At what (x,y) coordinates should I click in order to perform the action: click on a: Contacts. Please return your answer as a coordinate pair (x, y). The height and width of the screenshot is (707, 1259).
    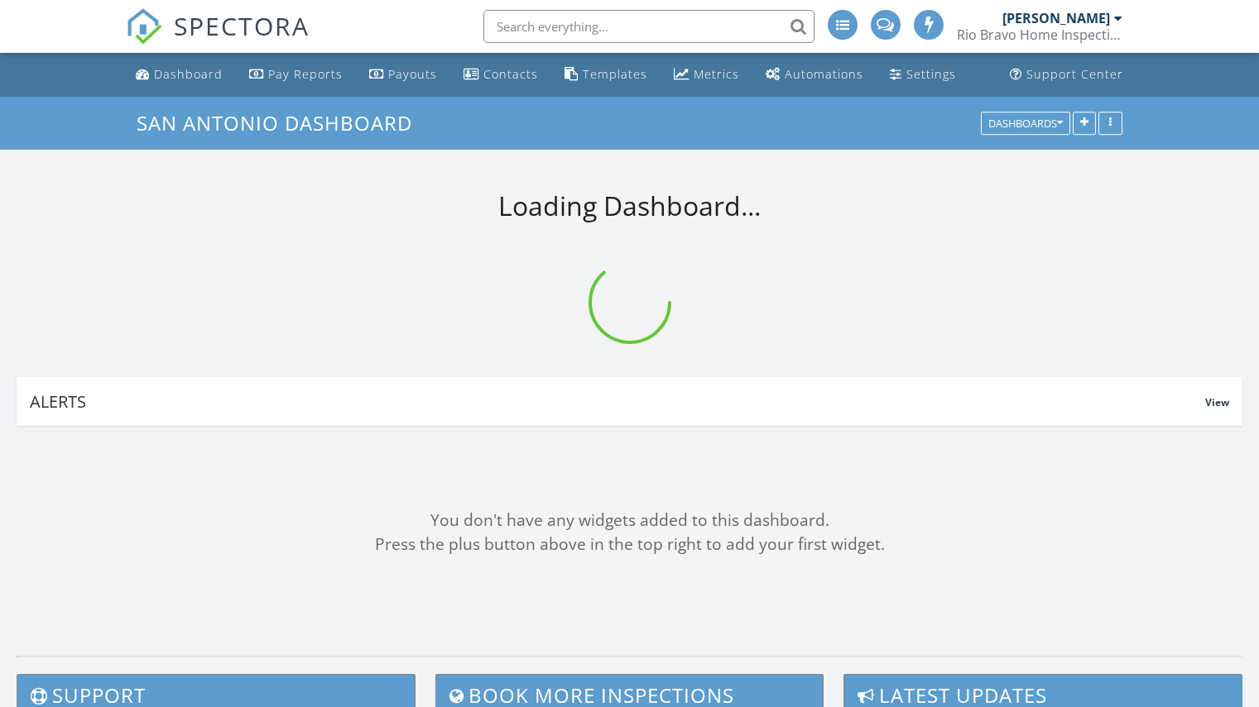
    Looking at the image, I should click on (501, 74).